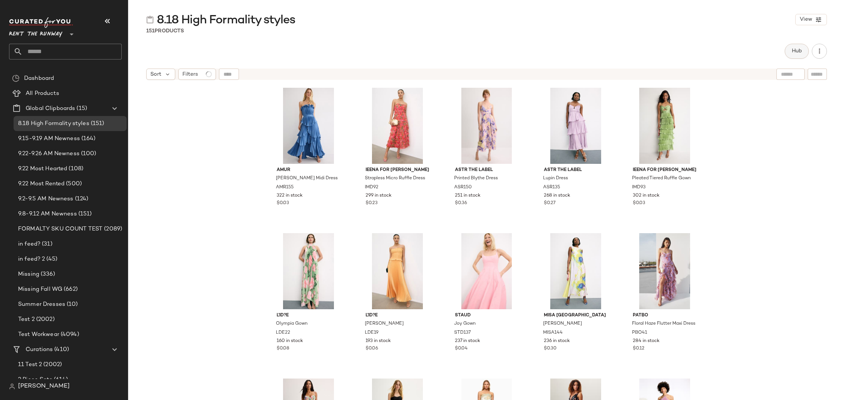 This screenshot has height=400, width=845. I want to click on span: (4094), so click(69, 335).